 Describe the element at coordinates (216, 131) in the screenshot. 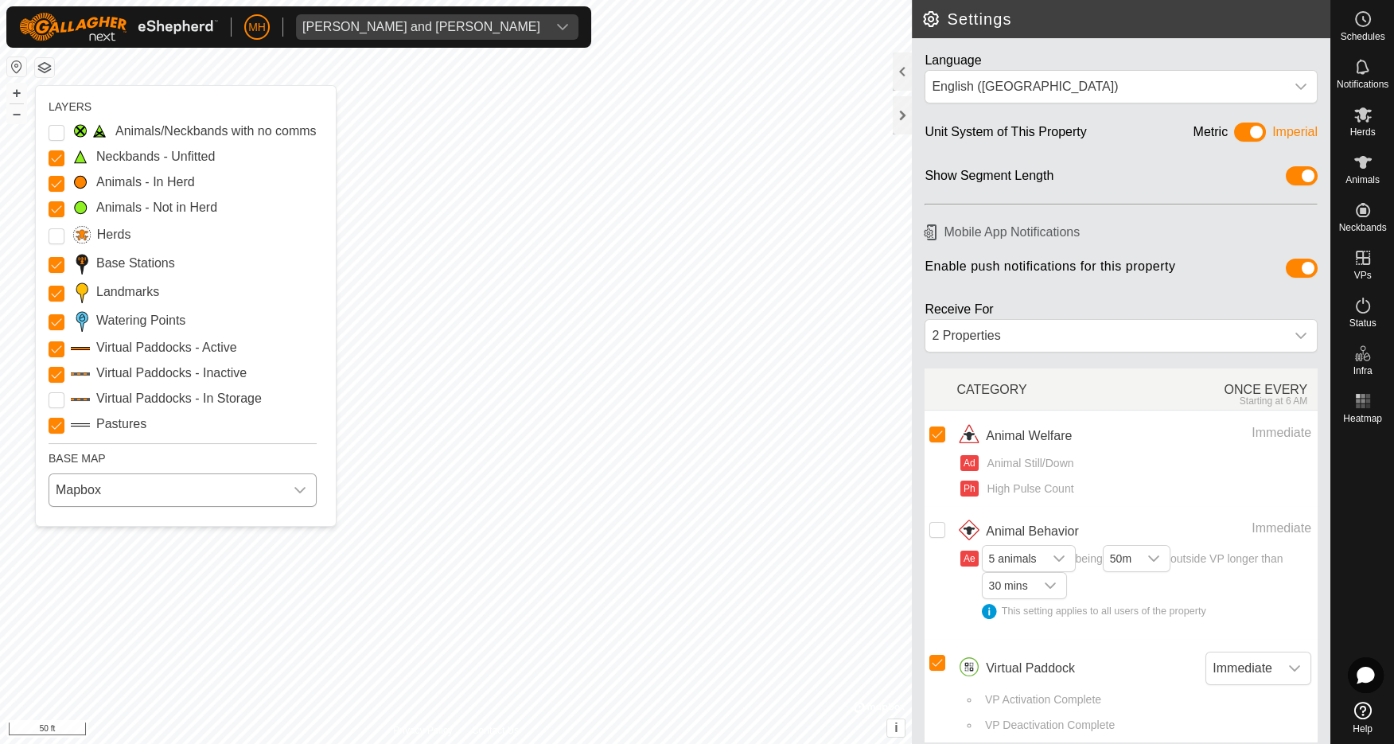

I see `label: Animals/Neckbands with no comms` at that location.